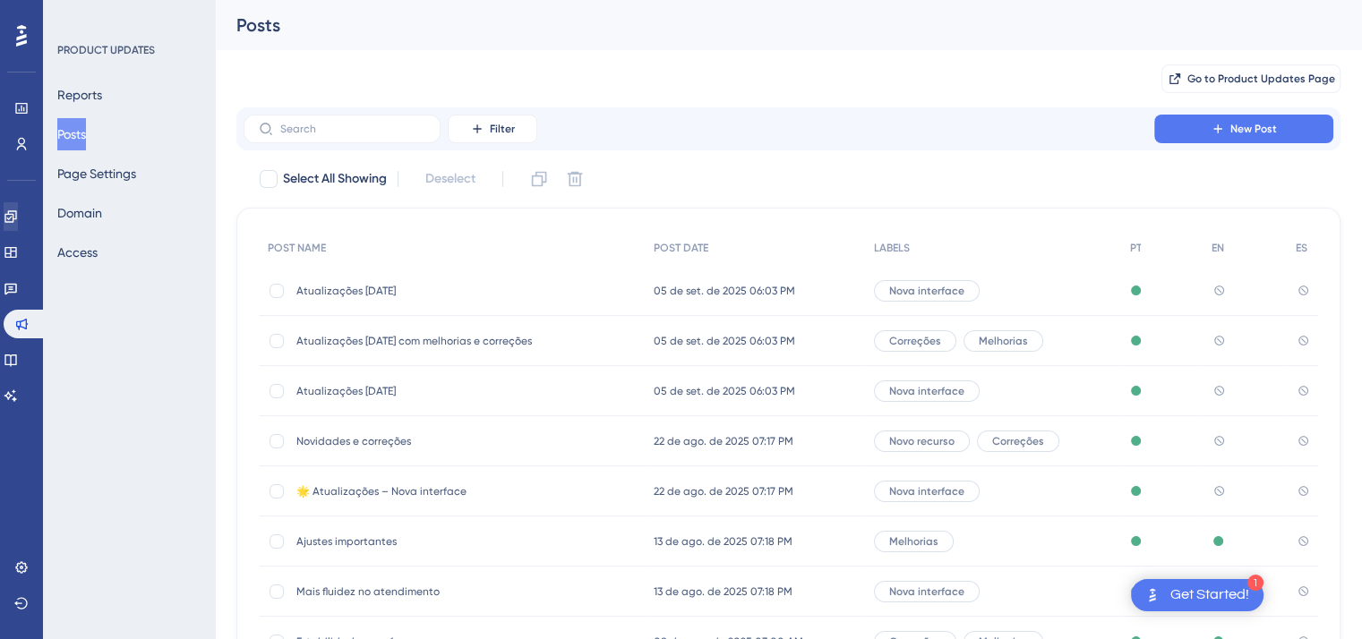 Image resolution: width=1362 pixels, height=639 pixels. What do you see at coordinates (1301, 248) in the screenshot?
I see `span: ES` at bounding box center [1301, 248].